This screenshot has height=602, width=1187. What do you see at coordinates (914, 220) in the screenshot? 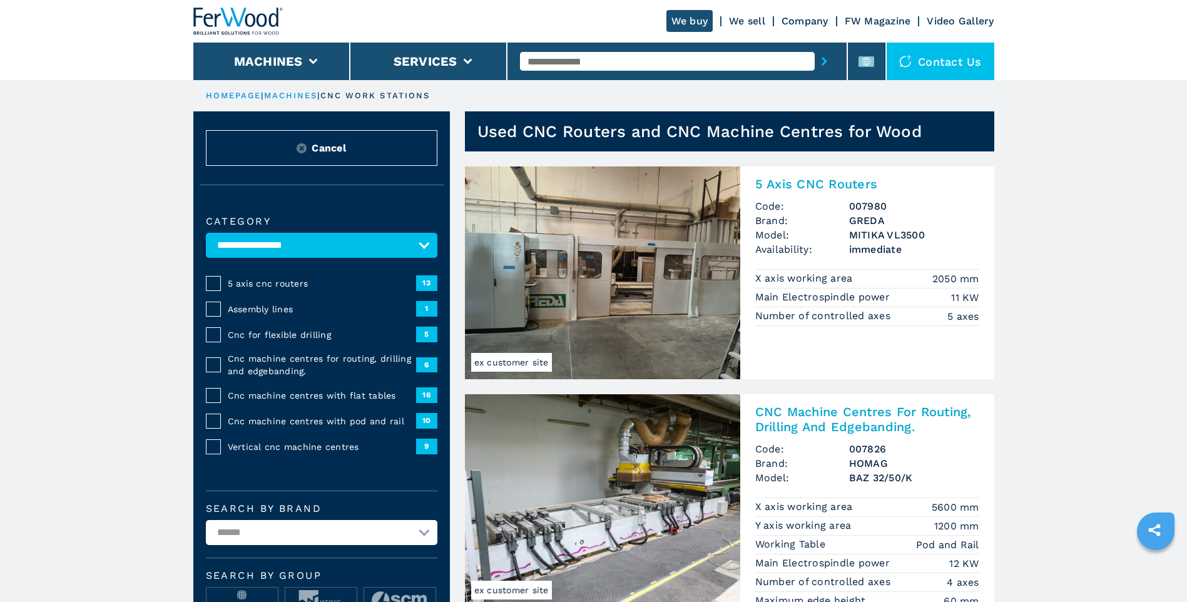
I see `h3: GREDA` at bounding box center [914, 220].